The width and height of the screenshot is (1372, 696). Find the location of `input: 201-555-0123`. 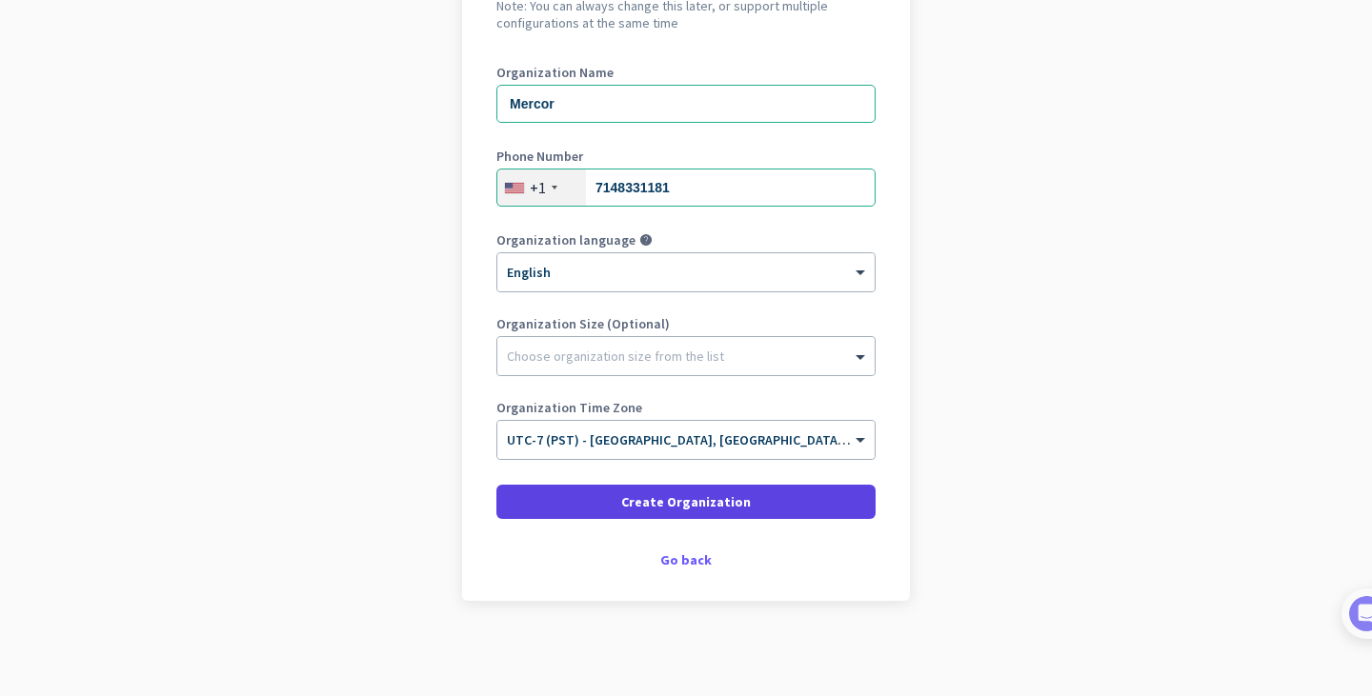

input: 201-555-0123 is located at coordinates (686, 188).